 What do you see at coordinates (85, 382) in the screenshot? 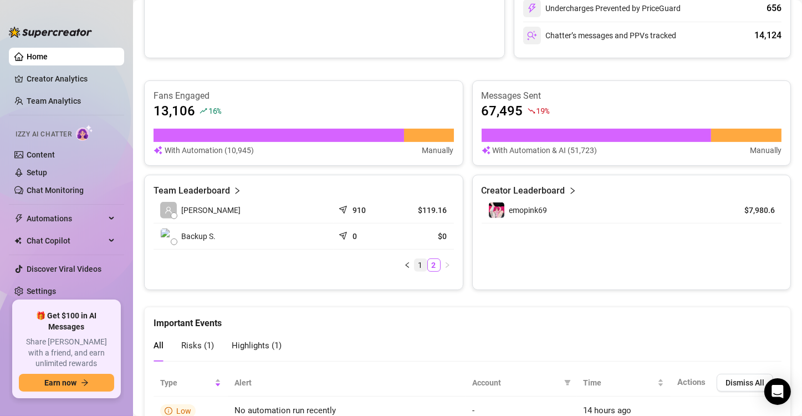
I see `span: arrow-right` at bounding box center [85, 382].